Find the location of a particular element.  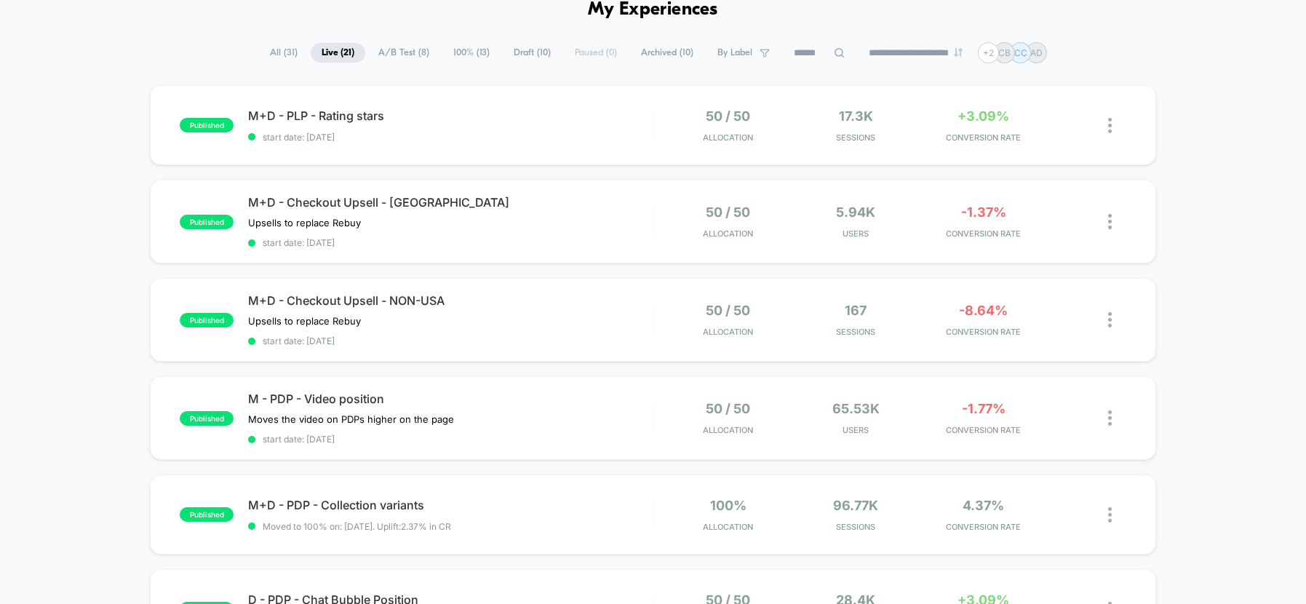

span: 4.37% is located at coordinates (983, 505).